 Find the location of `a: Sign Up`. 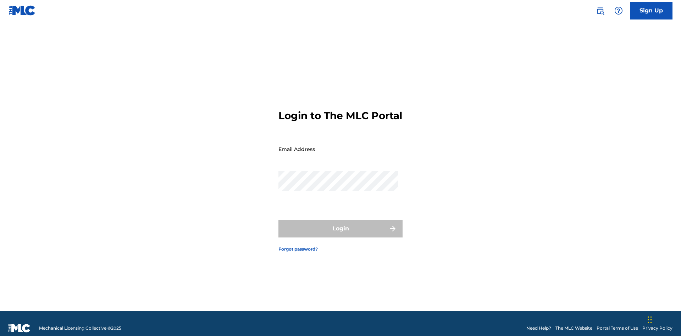

a: Sign Up is located at coordinates (652, 11).